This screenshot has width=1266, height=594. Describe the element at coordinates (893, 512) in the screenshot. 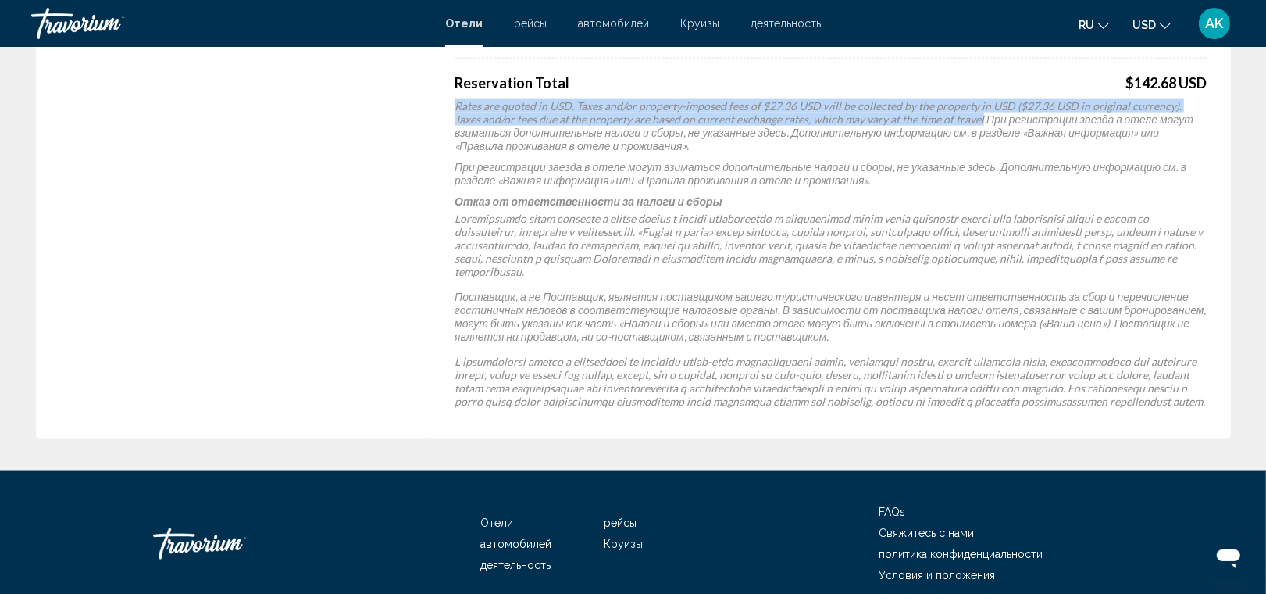

I see `span: FAQs` at that location.